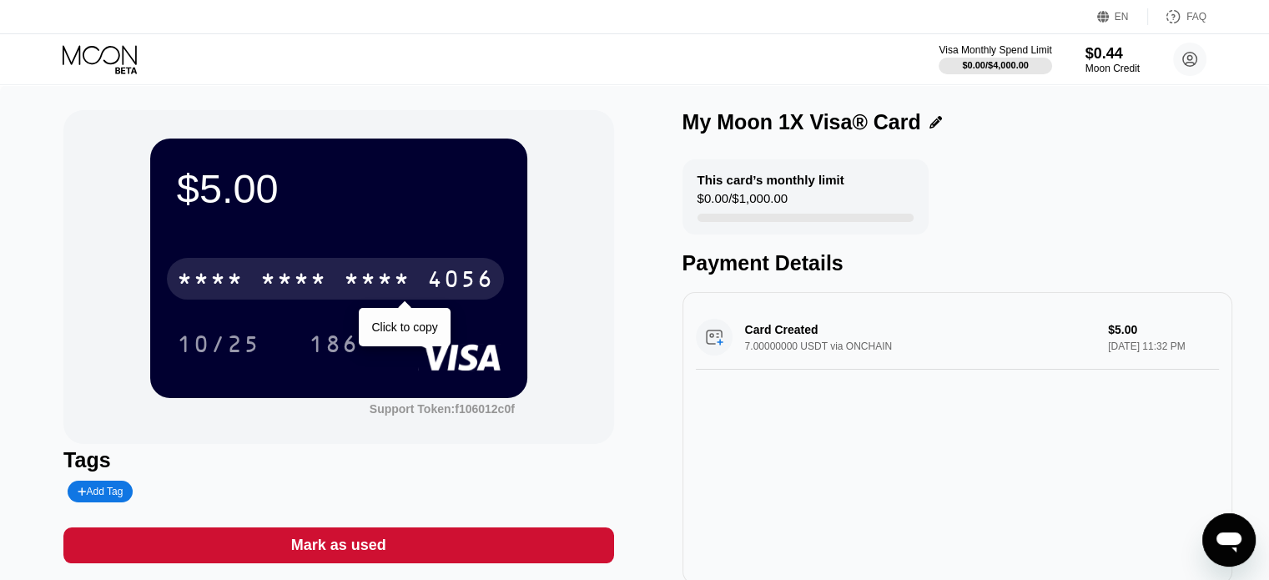 Image resolution: width=1269 pixels, height=580 pixels. What do you see at coordinates (771, 179) in the screenshot?
I see `div: This card’s monthly limit` at bounding box center [771, 179].